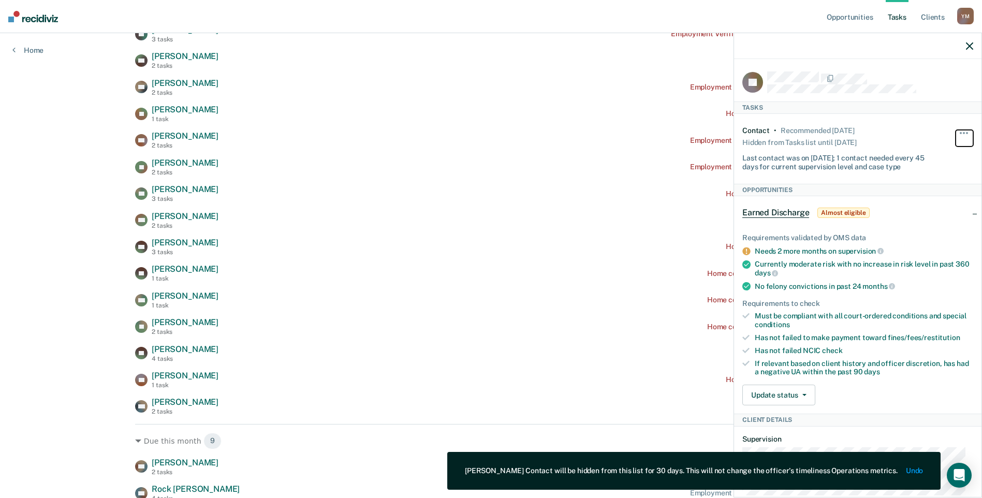  What do you see at coordinates (966, 16) in the screenshot?
I see `div: Y M` at bounding box center [966, 16].